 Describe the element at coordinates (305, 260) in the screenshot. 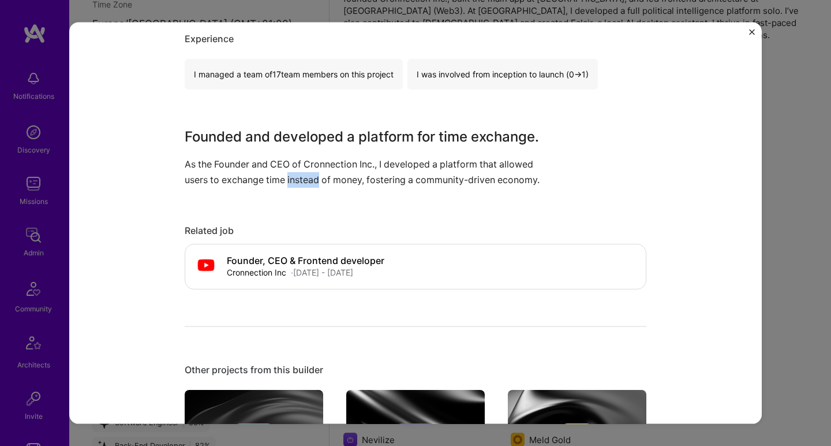

I see `h4: Founder, CEO & Frontend developer` at that location.